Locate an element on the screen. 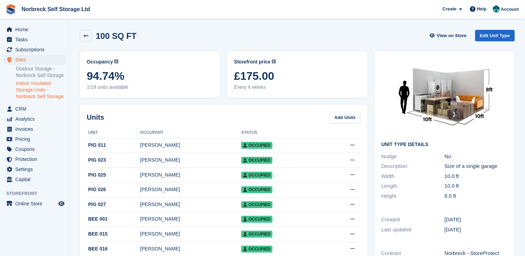 Image resolution: width=525 pixels, height=256 pixels. img: 100-sqft-unit.jpg is located at coordinates (444, 97).